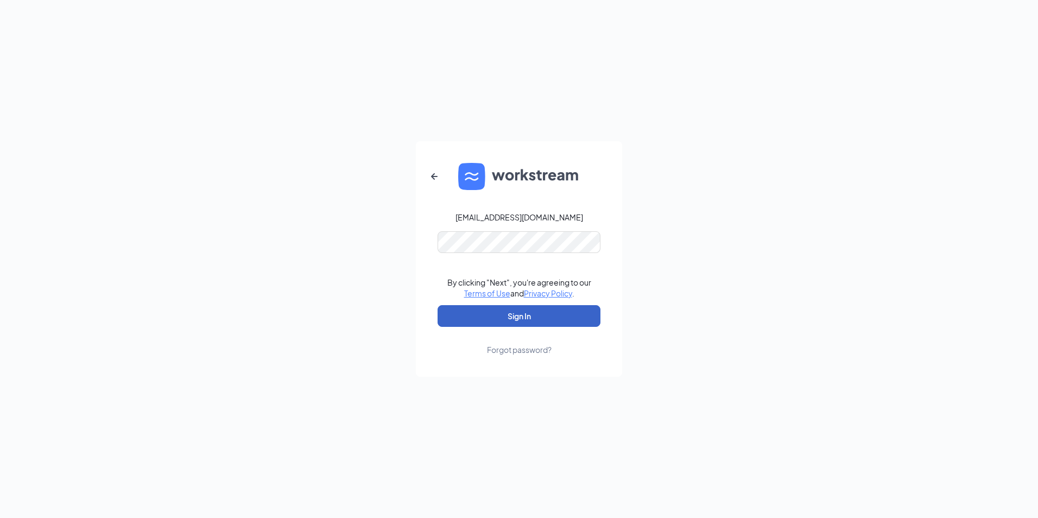 The height and width of the screenshot is (518, 1038). What do you see at coordinates (519, 350) in the screenshot?
I see `div: Forgot password?` at bounding box center [519, 350].